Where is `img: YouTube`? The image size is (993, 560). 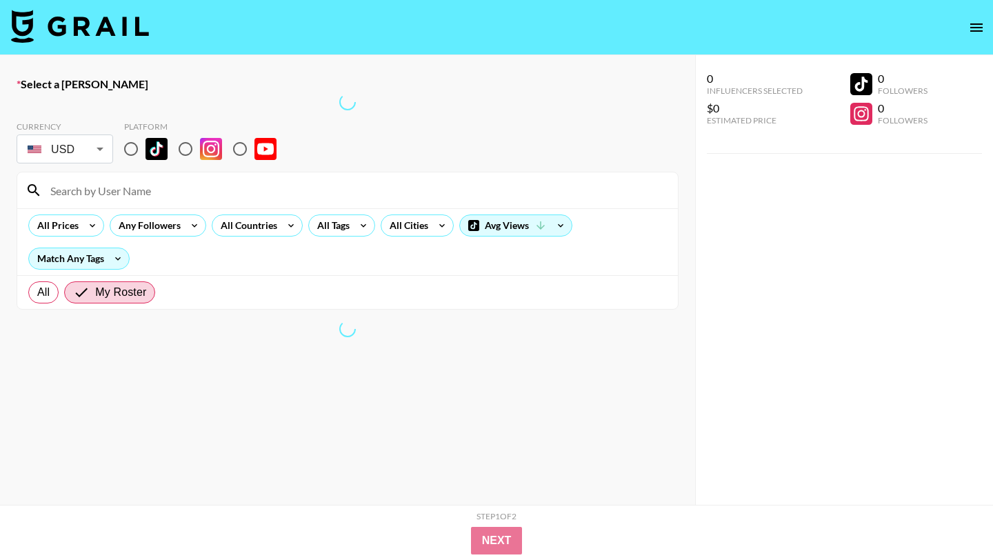
img: YouTube is located at coordinates (265, 149).